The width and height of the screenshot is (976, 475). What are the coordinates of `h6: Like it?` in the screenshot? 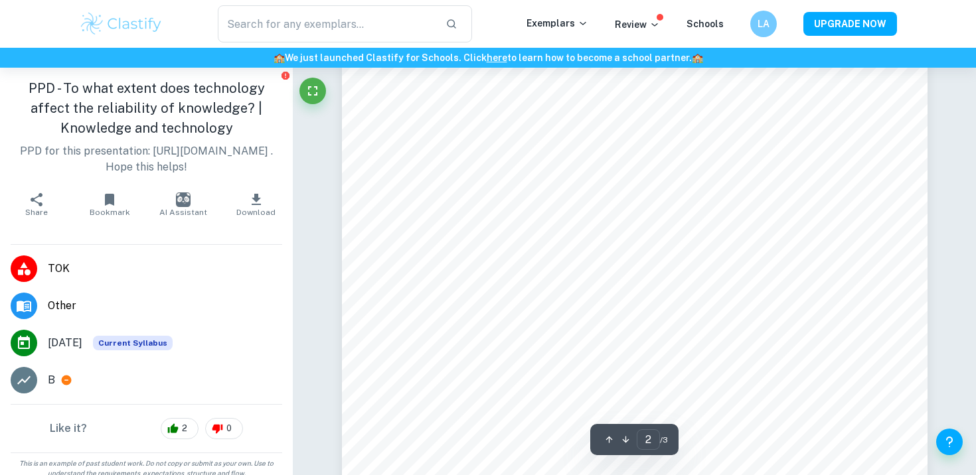 It's located at (68, 429).